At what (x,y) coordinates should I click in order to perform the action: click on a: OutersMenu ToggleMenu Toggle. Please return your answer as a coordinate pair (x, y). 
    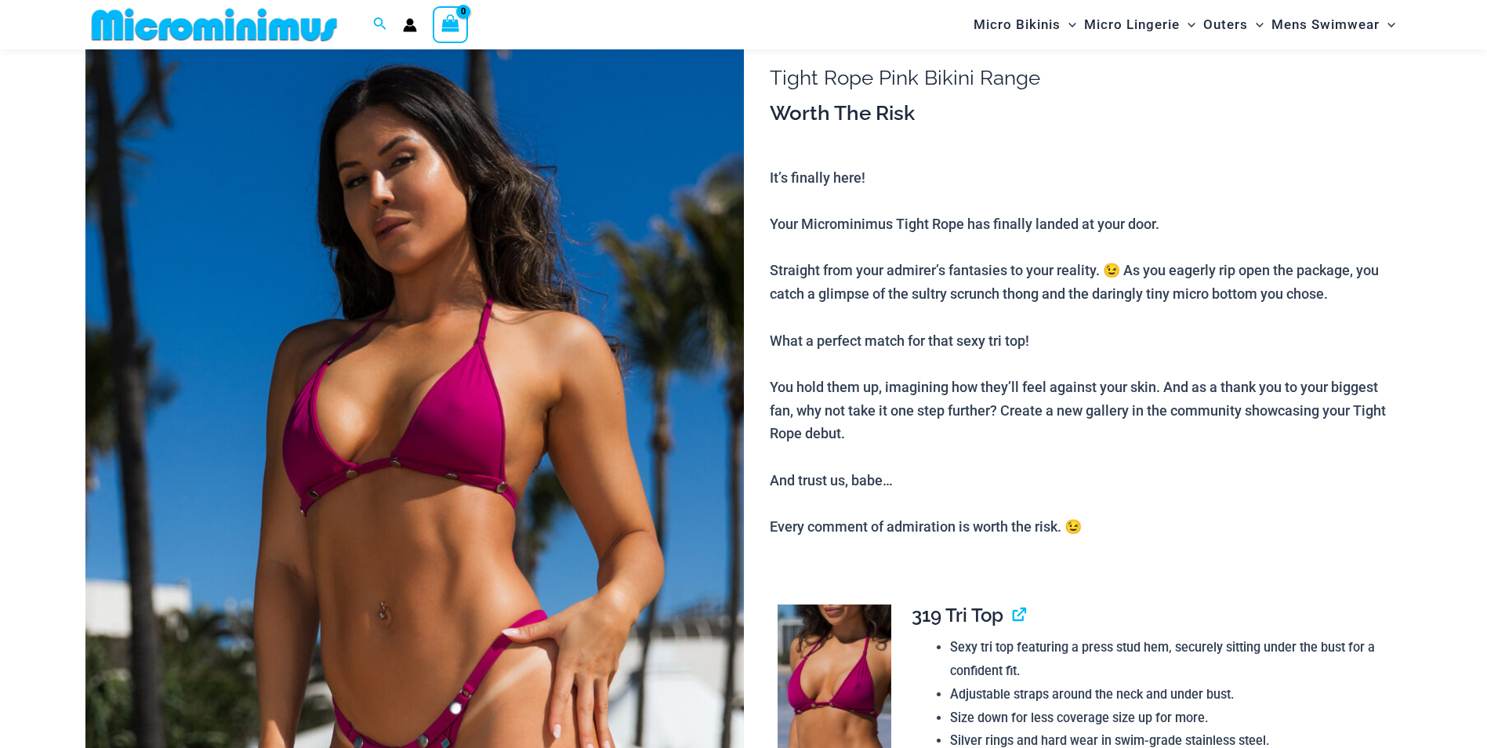
    Looking at the image, I should click on (1233, 24).